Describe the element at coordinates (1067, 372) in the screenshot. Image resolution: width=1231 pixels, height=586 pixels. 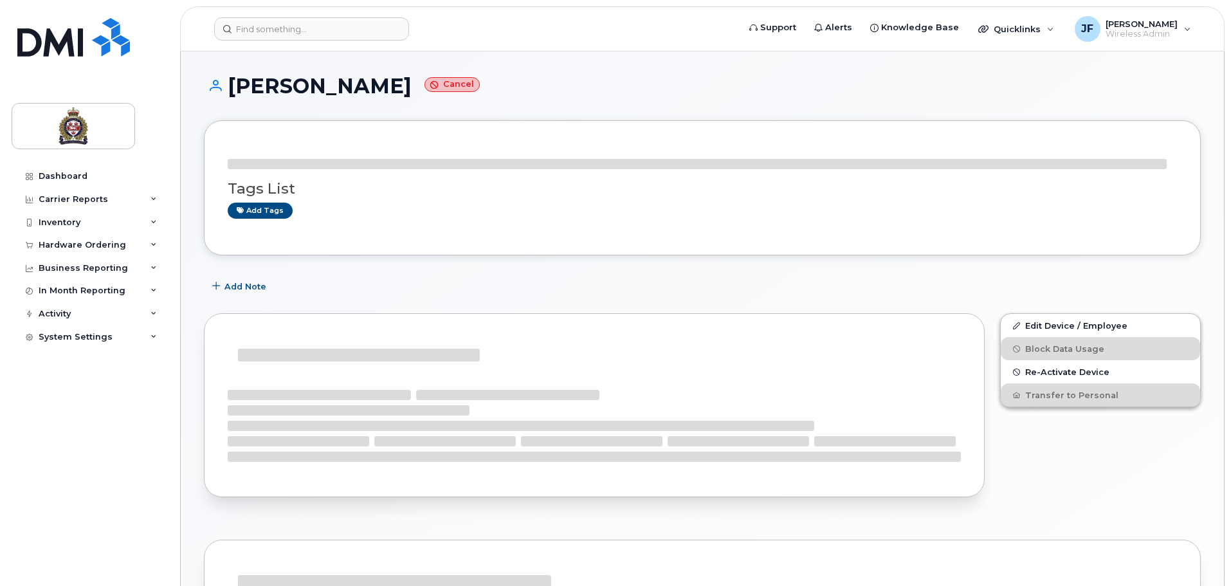
I see `span: Re-Activate Device` at that location.